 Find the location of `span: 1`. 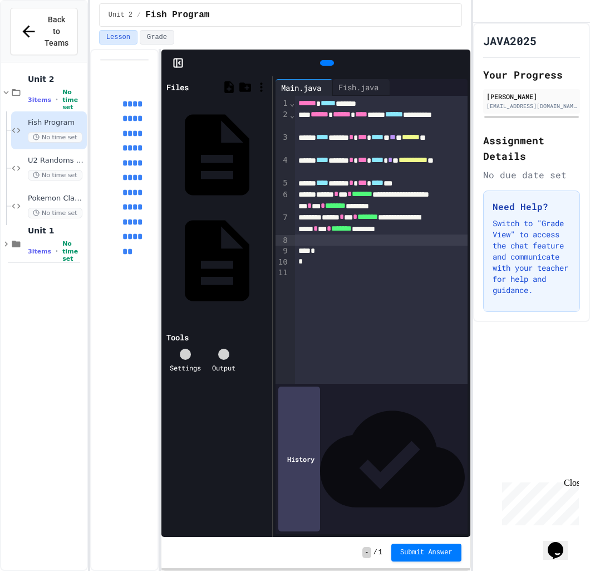

span: 1 is located at coordinates (380, 552).